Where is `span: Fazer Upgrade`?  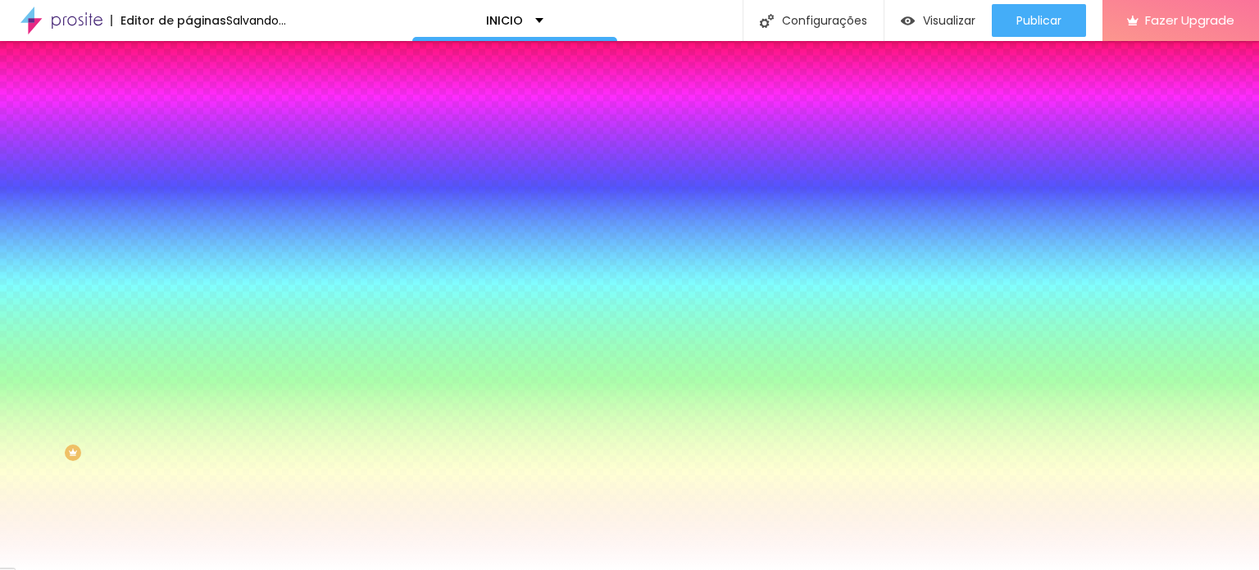 span: Fazer Upgrade is located at coordinates (1189, 20).